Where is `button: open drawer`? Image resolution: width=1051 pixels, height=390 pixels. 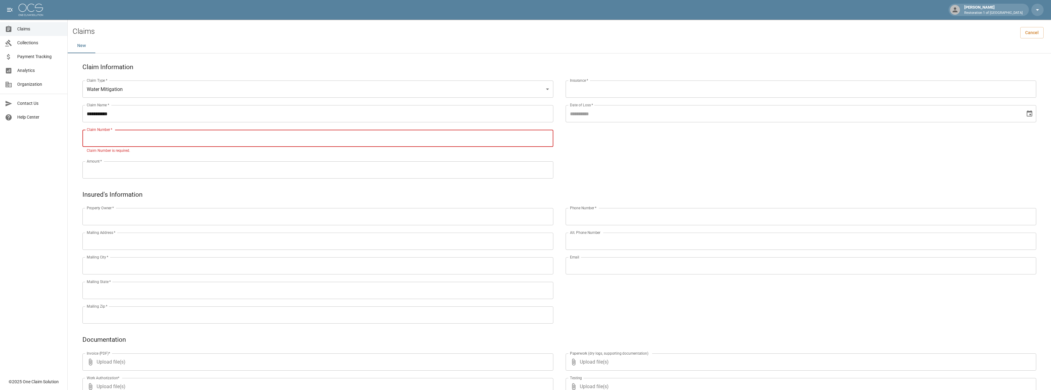 button: open drawer is located at coordinates (10, 10).